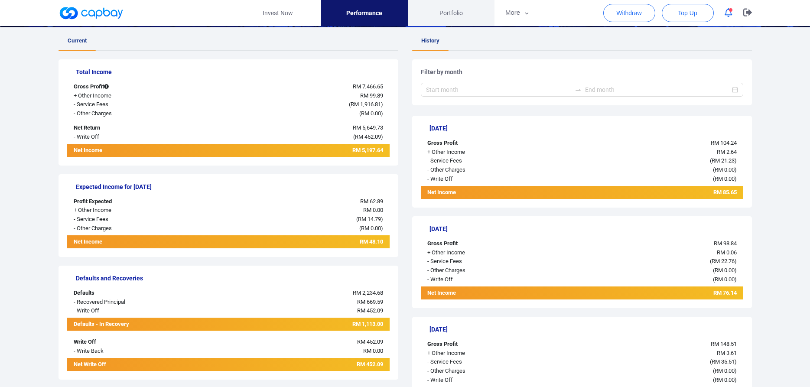 The image size is (810, 387). Describe the element at coordinates (499, 90) in the screenshot. I see `input: Start month` at that location.